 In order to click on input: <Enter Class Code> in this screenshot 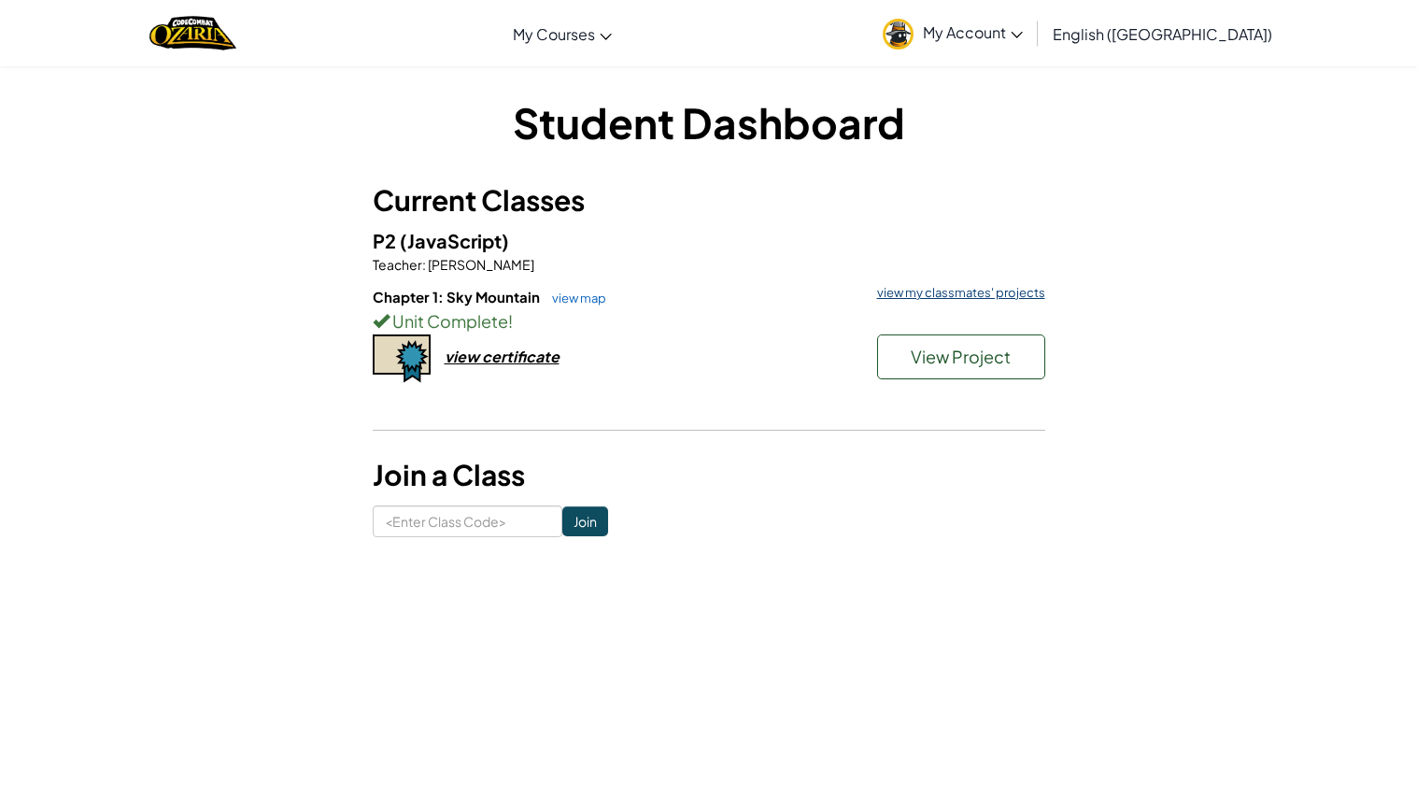, I will do `click(467, 521)`.